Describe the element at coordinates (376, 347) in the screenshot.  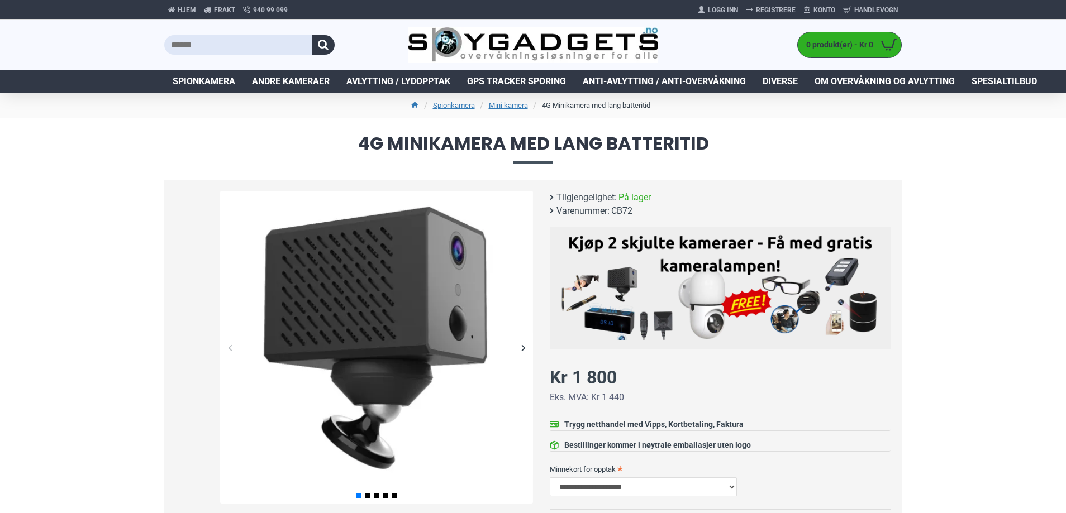
I see `img: 4G Mini nattkamera med lang batteritid - SpyGadgets.no` at that location.